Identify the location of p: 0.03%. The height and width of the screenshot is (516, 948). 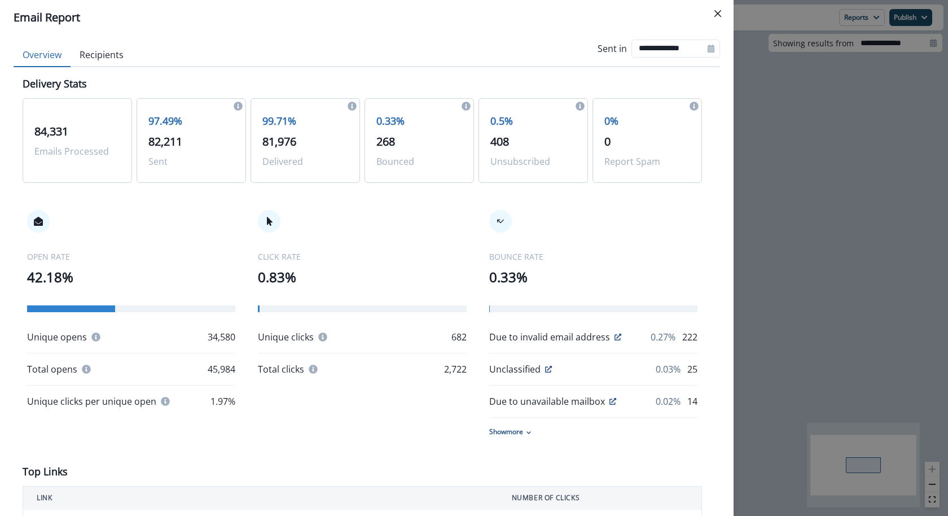
(668, 369).